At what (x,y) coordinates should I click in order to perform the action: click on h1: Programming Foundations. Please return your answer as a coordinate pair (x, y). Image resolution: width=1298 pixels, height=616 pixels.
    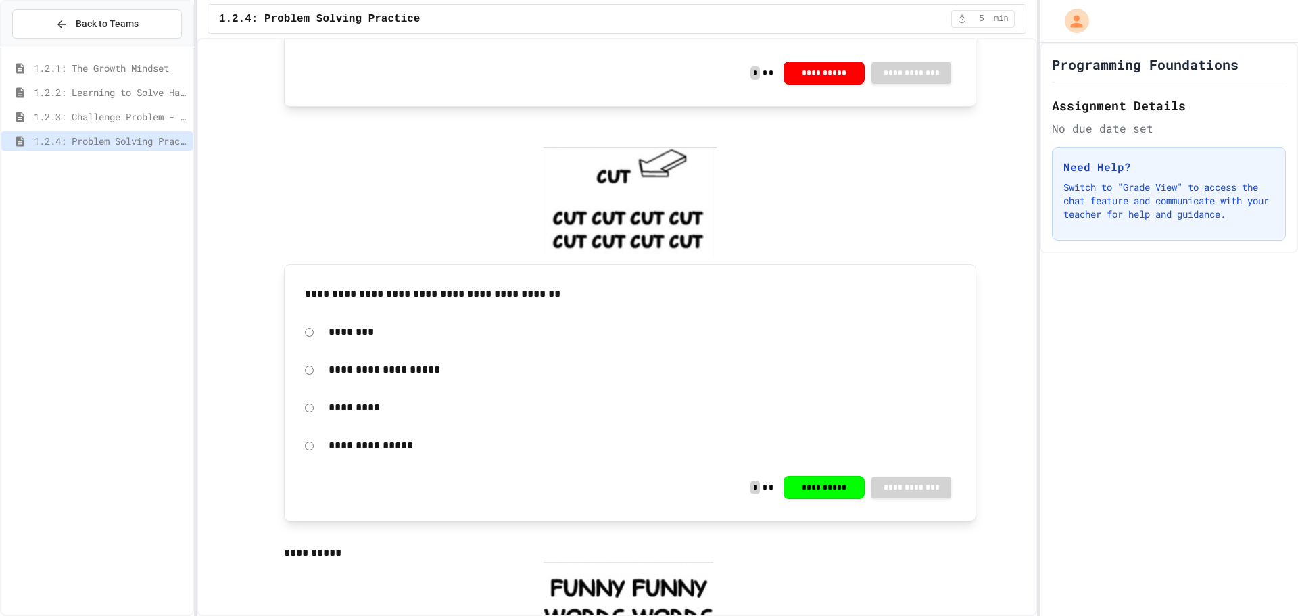
    Looking at the image, I should click on (1146, 64).